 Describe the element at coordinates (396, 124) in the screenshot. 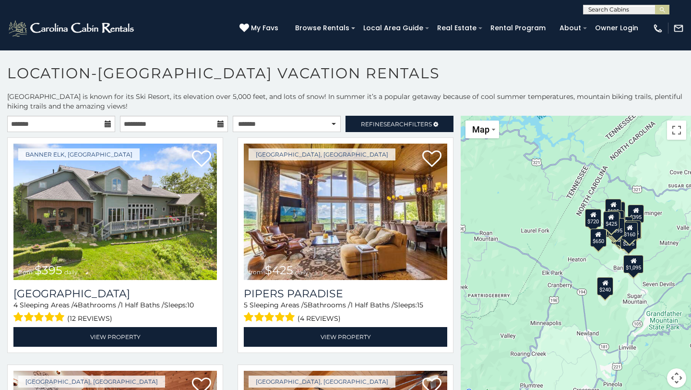

I see `span: Search` at that location.